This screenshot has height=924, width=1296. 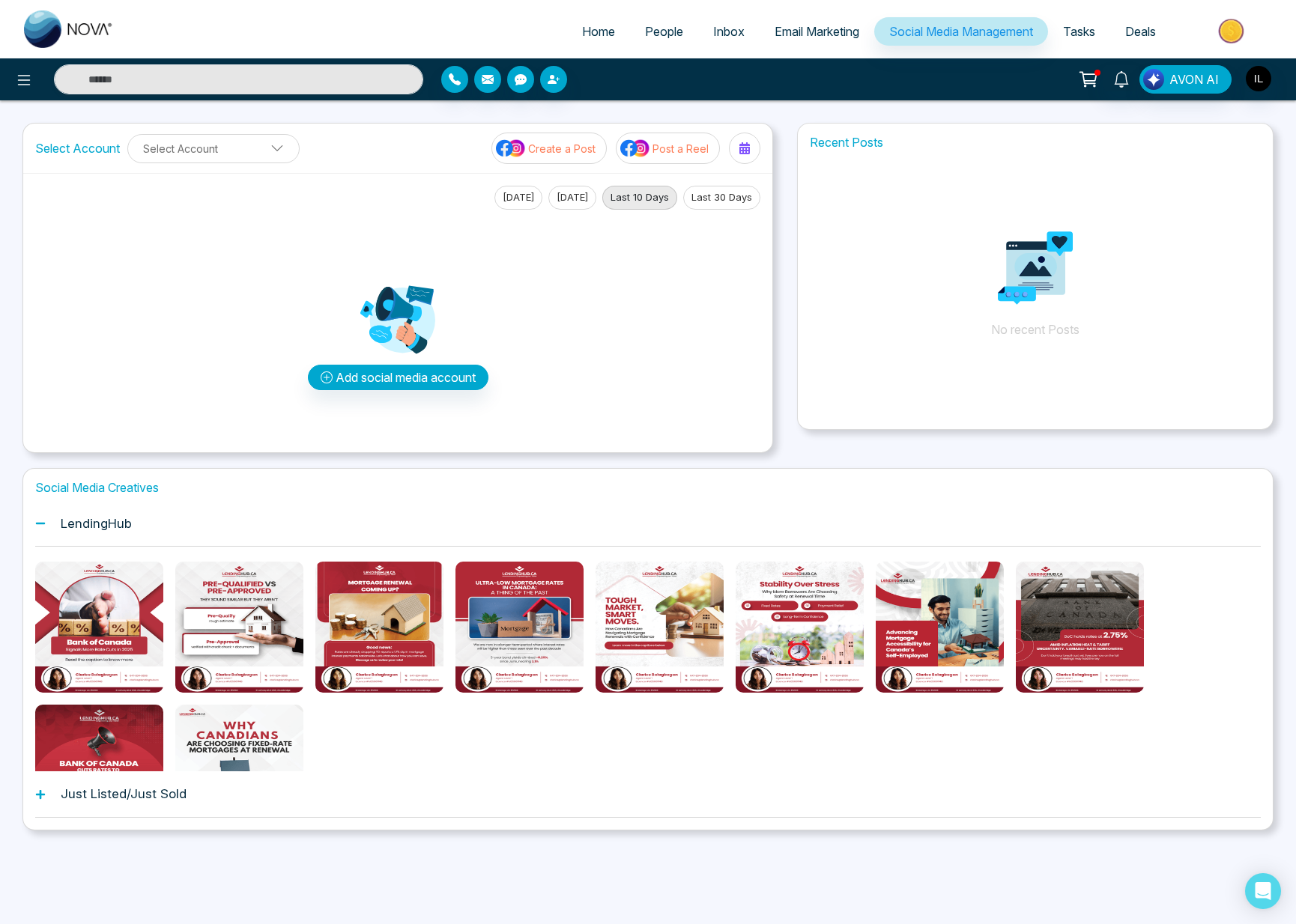 What do you see at coordinates (1154, 79) in the screenshot?
I see `img: Lead Flow` at bounding box center [1154, 79].